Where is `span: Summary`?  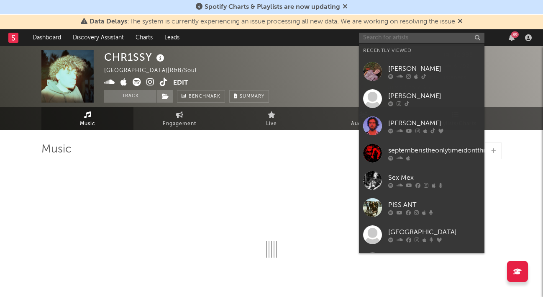
span: Summary is located at coordinates (252, 96).